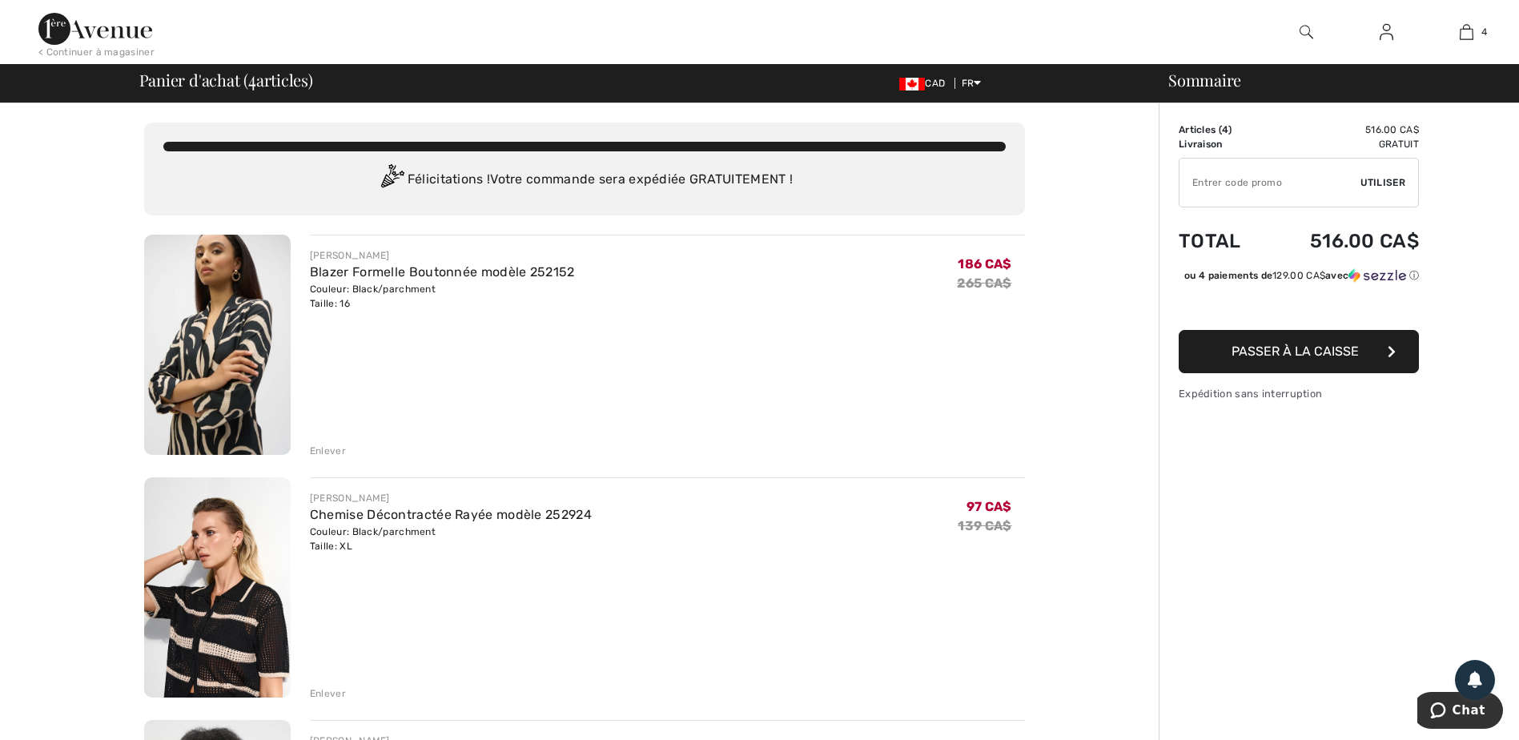 This screenshot has height=740, width=1519. What do you see at coordinates (51, 18) in the screenshot?
I see `span: Chat` at bounding box center [51, 18].